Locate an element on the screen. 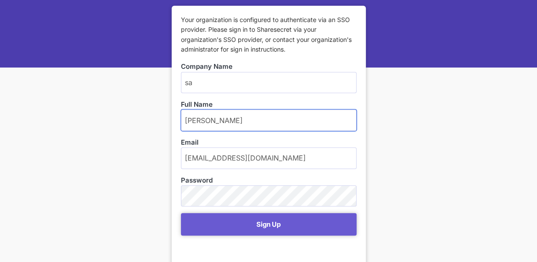 This screenshot has width=537, height=262. label: Password is located at coordinates (197, 181).